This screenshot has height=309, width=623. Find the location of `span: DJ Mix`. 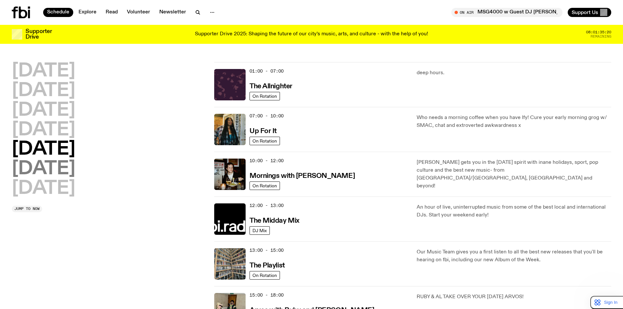

span: DJ Mix is located at coordinates (260, 230).